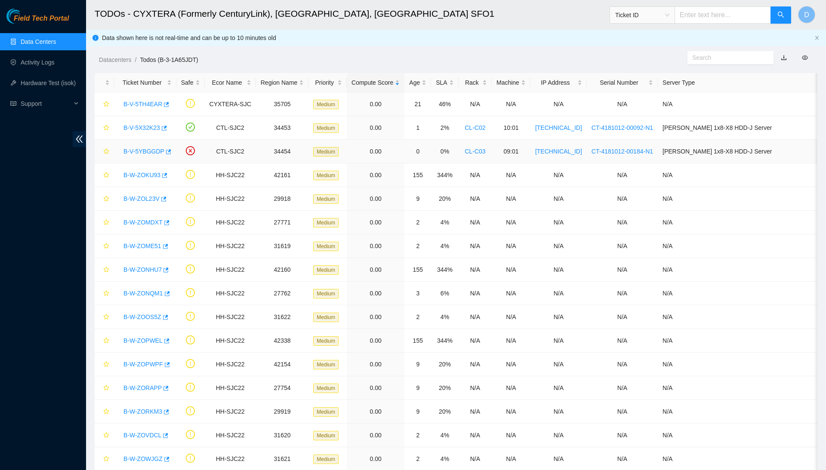 This screenshot has width=826, height=470. I want to click on a: B-W-ZONHU7, so click(142, 270).